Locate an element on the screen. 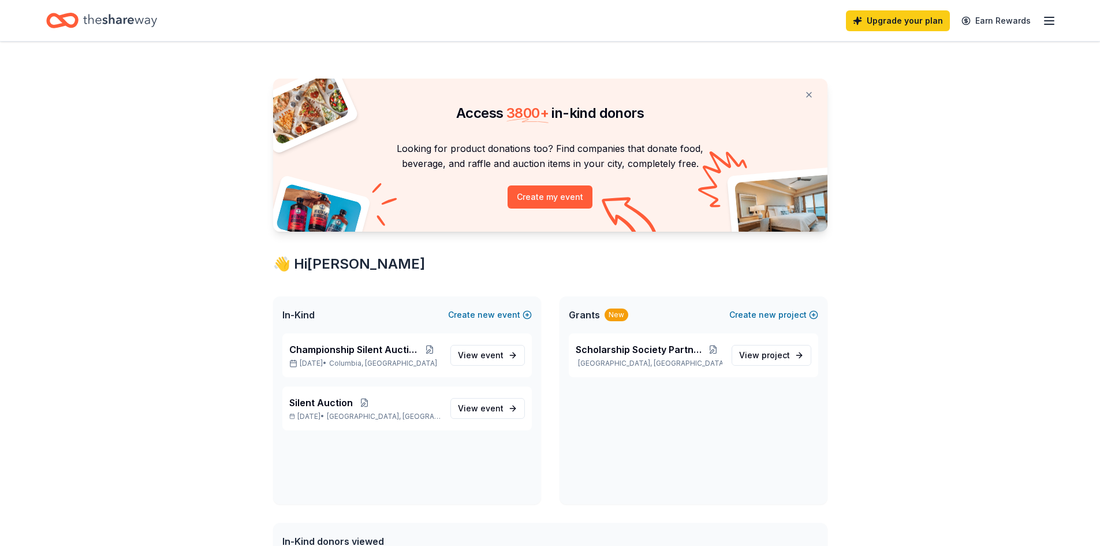 Image resolution: width=1100 pixels, height=546 pixels. span: Access in-kind donors is located at coordinates (550, 113).